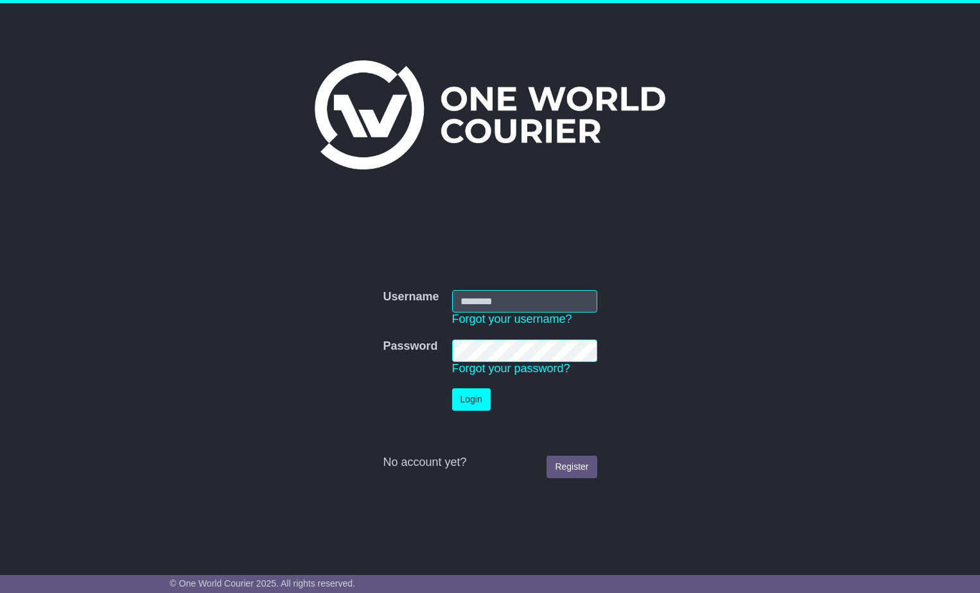 This screenshot has width=980, height=593. Describe the element at coordinates (512, 319) in the screenshot. I see `a: Forgot your username?` at that location.